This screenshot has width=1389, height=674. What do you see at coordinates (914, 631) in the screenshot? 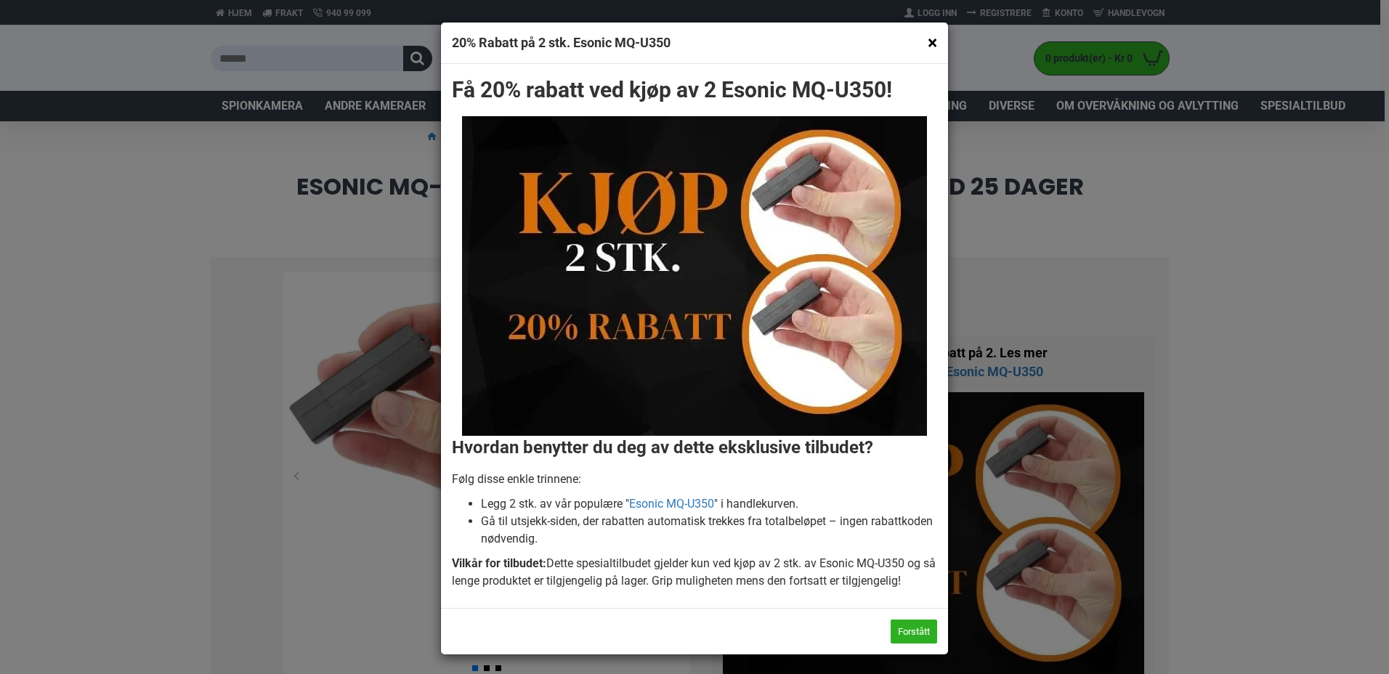
I see `button: Forstått` at bounding box center [914, 631].